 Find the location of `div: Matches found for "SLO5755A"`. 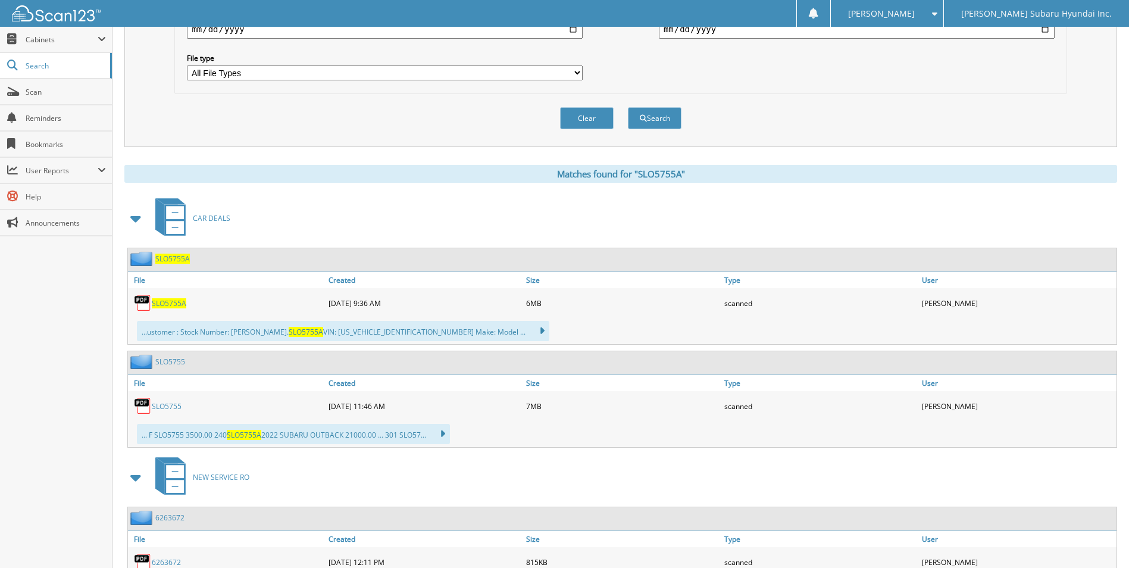

div: Matches found for "SLO5755A" is located at coordinates (621, 174).